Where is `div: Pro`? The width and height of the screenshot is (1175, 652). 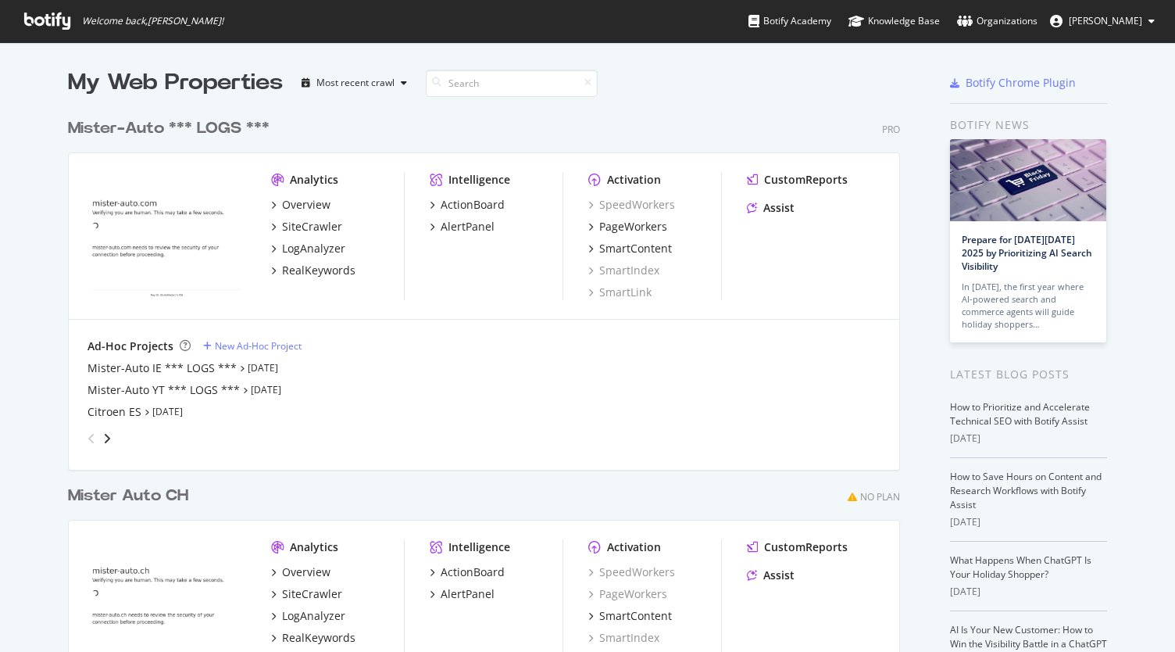
div: Pro is located at coordinates (891, 129).